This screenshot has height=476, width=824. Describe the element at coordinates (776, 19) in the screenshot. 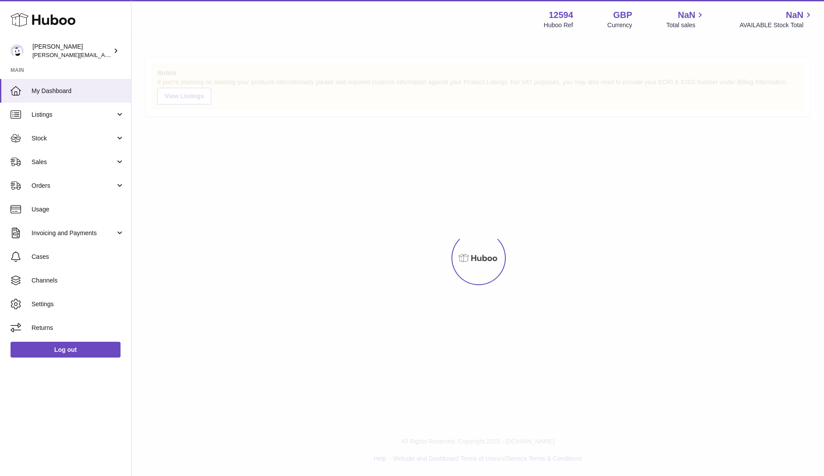

I see `a: NaN AVAILABLE Stock Total` at that location.